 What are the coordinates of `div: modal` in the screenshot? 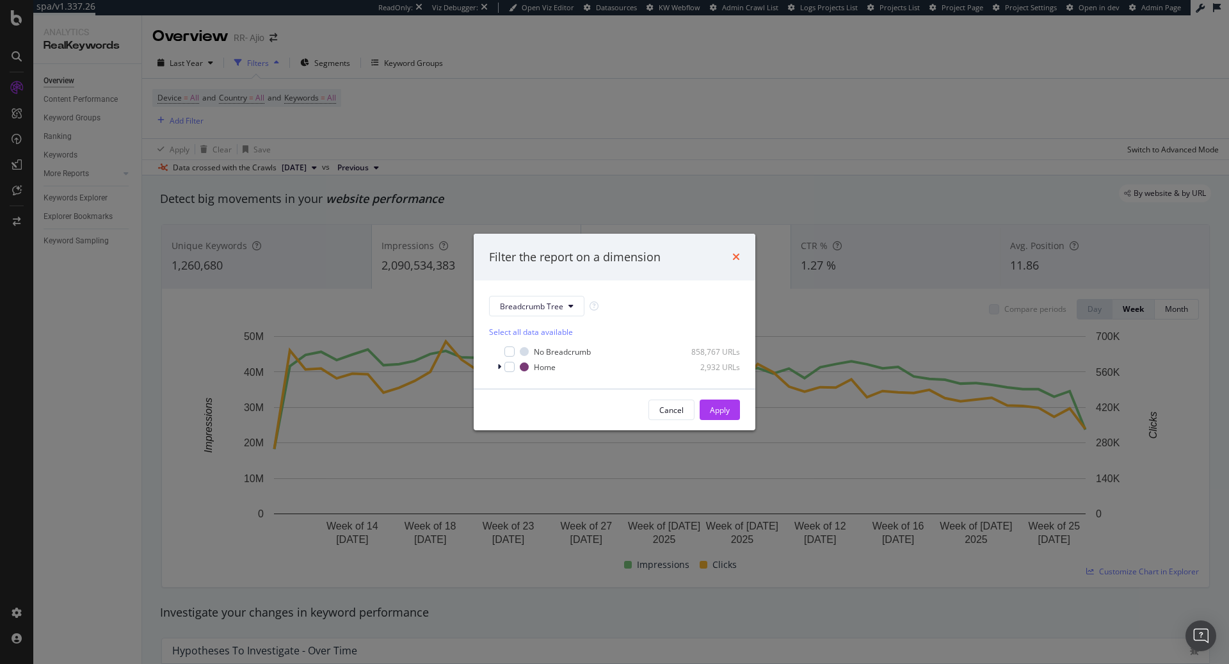 It's located at (614, 332).